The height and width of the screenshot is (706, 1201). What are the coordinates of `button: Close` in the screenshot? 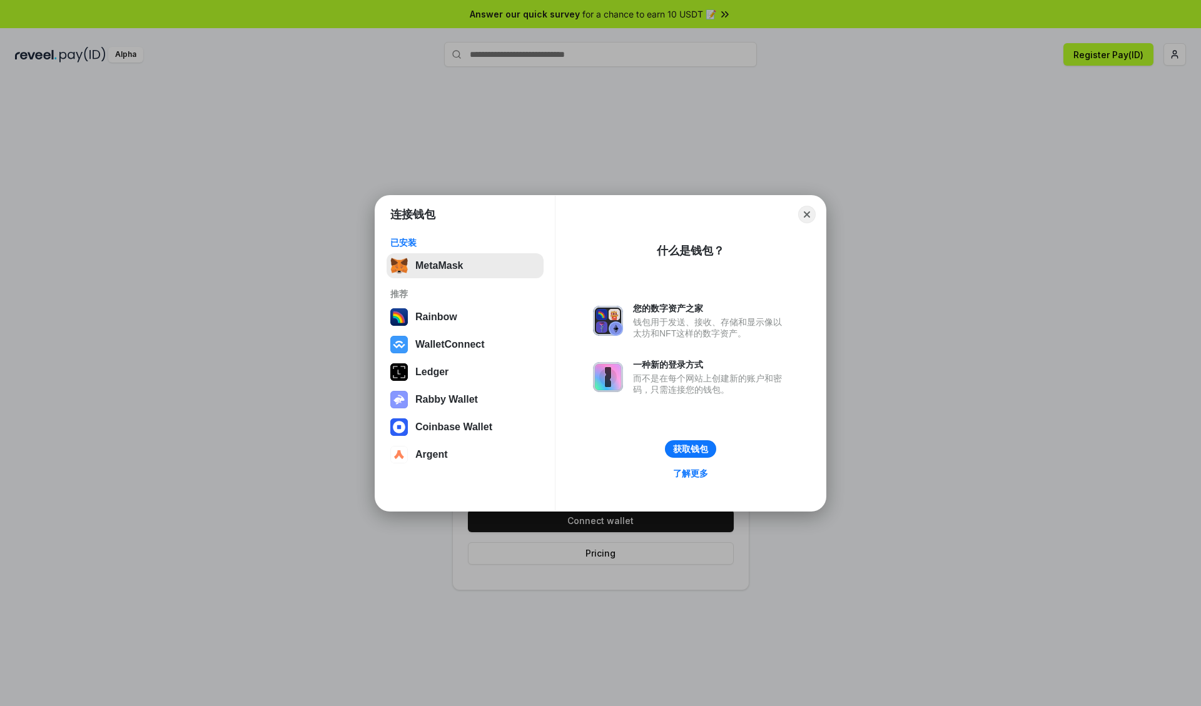 It's located at (807, 215).